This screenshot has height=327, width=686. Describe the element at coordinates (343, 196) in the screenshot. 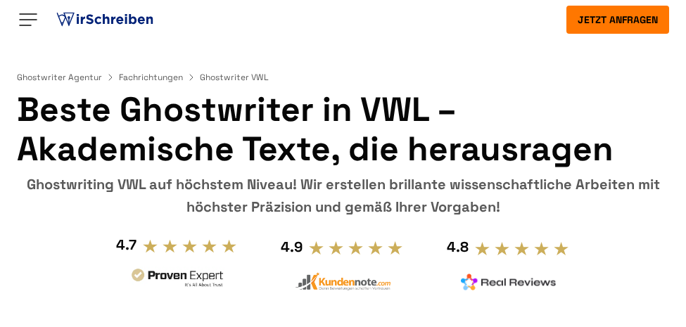

I see `div: Ghostwriting VWL auf höchstem Niveau! Wir erstellen brillante wissenschaftliche Arbeiten mit höch...` at that location.